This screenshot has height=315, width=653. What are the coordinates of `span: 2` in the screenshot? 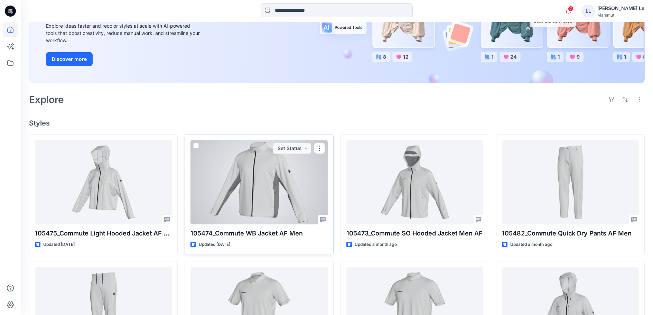 It's located at (570, 9).